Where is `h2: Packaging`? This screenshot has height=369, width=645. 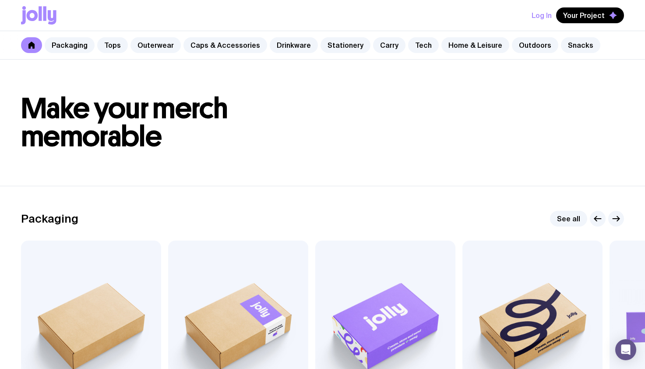 h2: Packaging is located at coordinates (49, 218).